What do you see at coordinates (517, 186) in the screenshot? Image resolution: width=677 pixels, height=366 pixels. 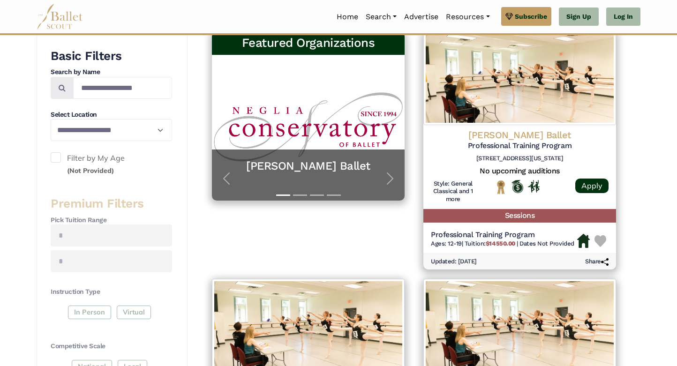 I see `img: Offers Scholarship` at bounding box center [517, 186].